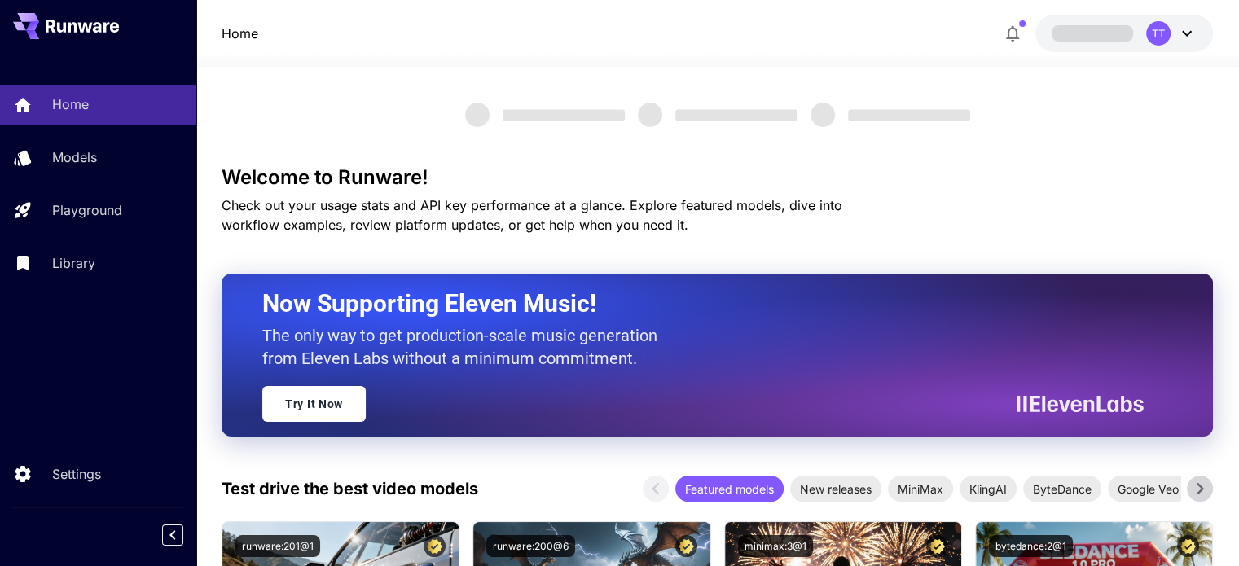  I want to click on div: Google Veo, so click(1148, 489).